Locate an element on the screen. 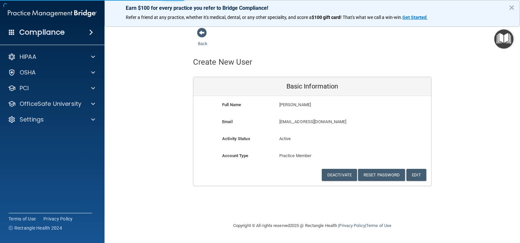 The image size is (520, 243). a: PCI is located at coordinates (51, 88).